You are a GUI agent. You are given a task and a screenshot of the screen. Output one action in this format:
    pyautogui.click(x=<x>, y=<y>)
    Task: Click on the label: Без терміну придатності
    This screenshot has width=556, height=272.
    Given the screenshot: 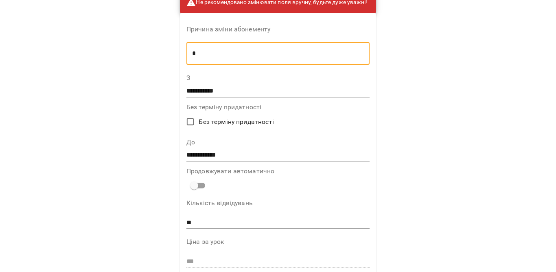 What is the action you would take?
    pyautogui.click(x=278, y=107)
    